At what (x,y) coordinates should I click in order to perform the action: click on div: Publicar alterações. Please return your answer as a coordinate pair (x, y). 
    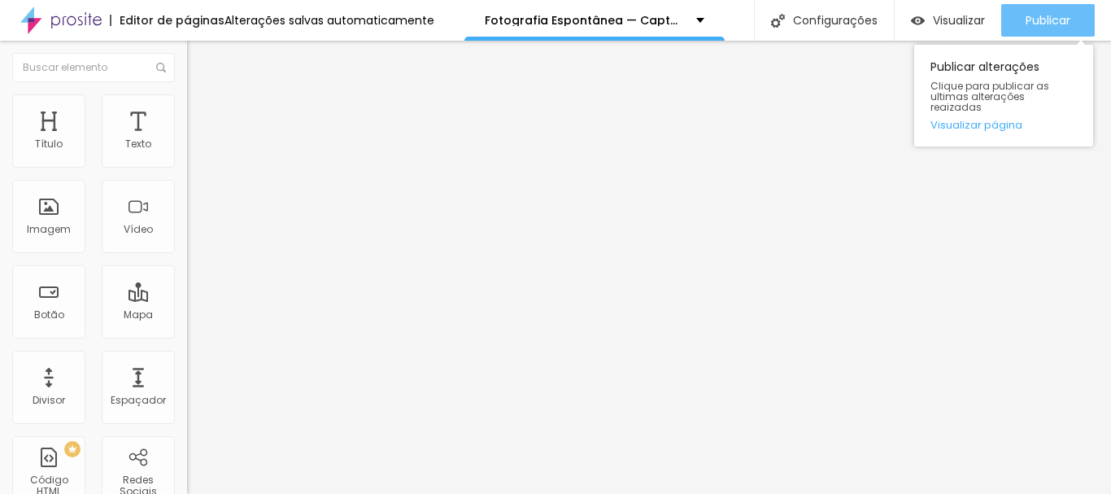
    Looking at the image, I should click on (1004, 95).